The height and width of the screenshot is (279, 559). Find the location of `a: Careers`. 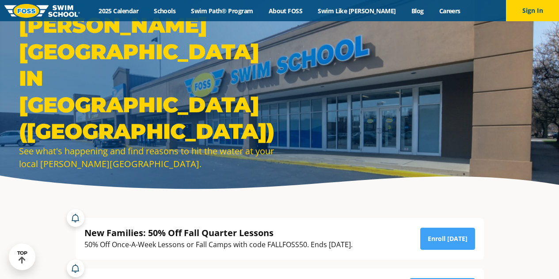

a: Careers is located at coordinates (449, 11).